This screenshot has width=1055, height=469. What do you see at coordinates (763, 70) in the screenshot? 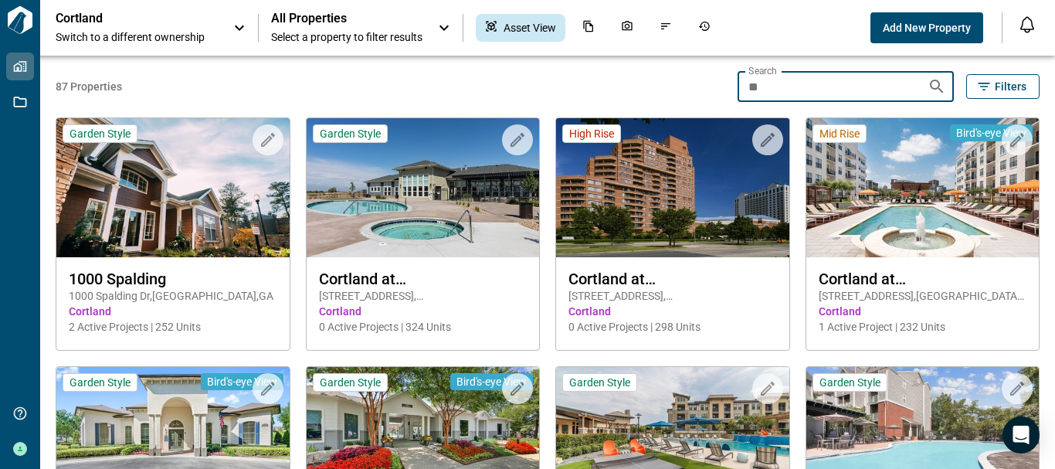
I see `label: Search` at bounding box center [763, 70].